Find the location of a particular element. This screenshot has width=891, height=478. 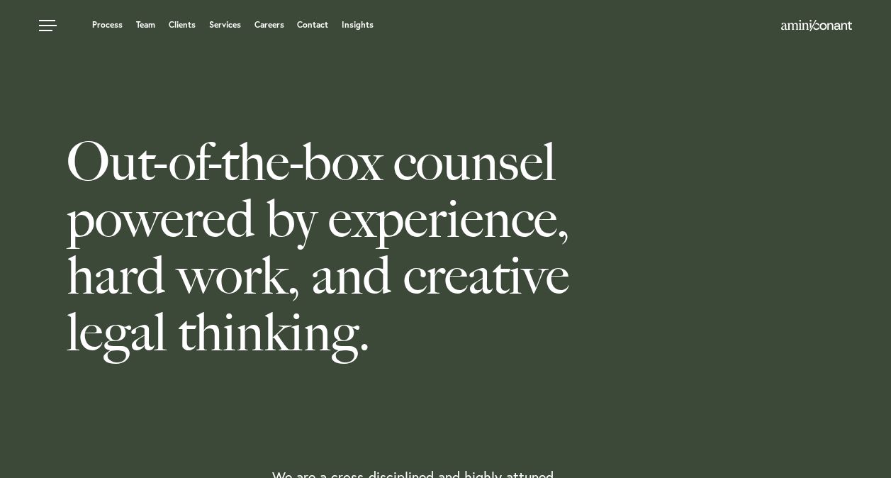

a: Contact is located at coordinates (313, 25).